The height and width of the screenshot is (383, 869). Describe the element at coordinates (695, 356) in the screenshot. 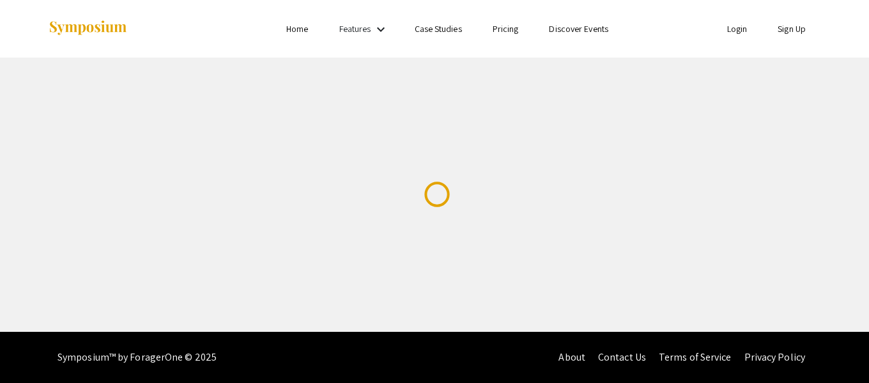

I see `a: Terms of Service` at that location.